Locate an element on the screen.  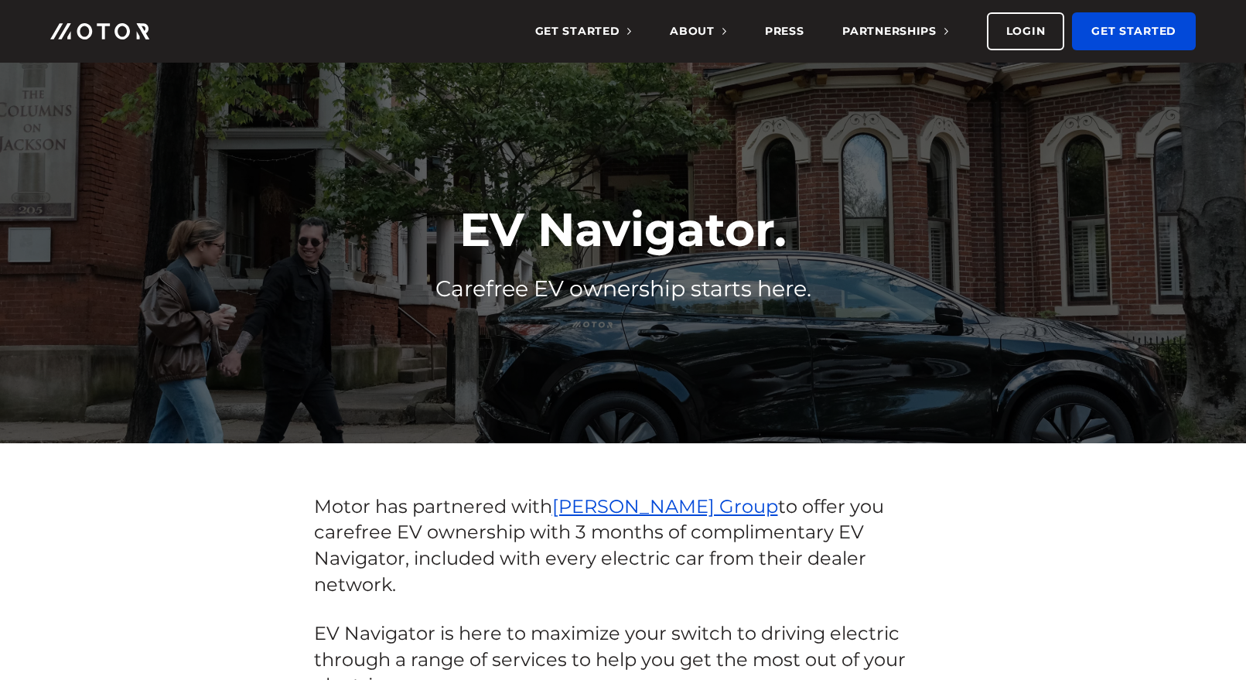
h1: EV Navigator. is located at coordinates (624, 230).